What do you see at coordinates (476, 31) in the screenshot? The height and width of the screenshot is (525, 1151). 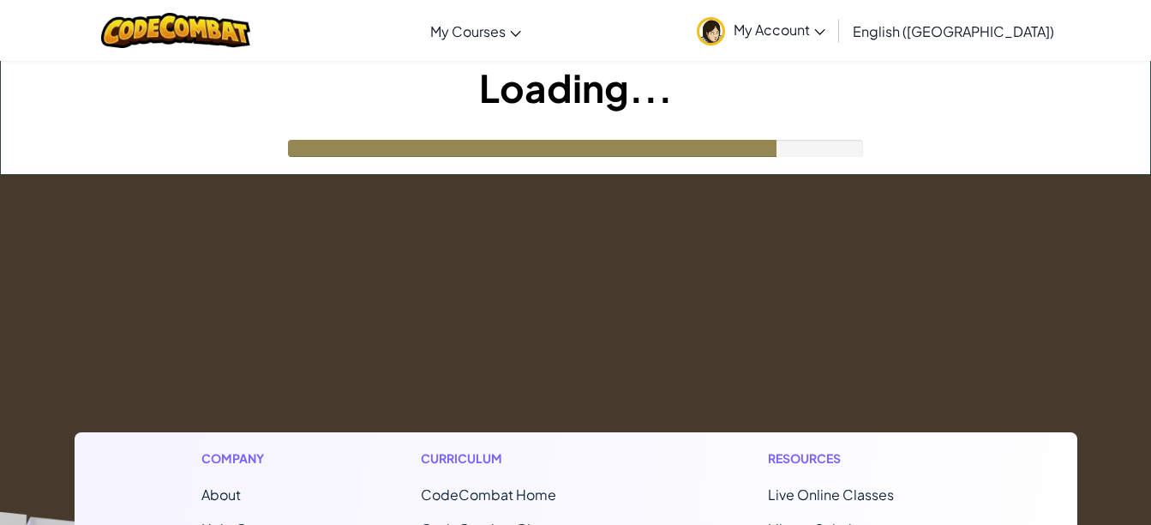 I see `a: My Courses` at bounding box center [476, 31].